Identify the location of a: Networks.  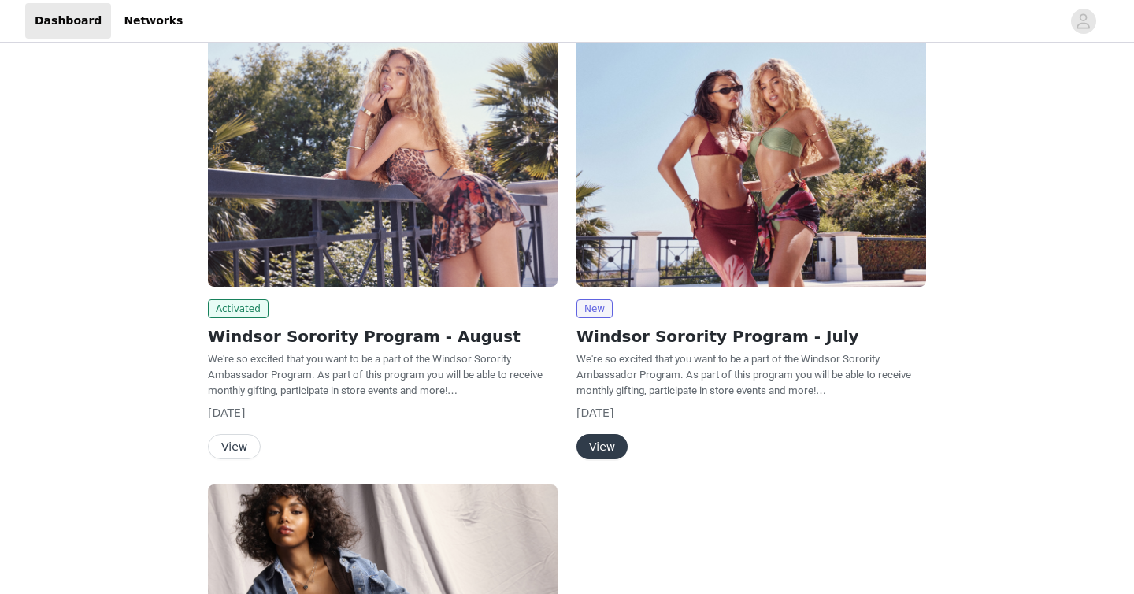
(153, 20).